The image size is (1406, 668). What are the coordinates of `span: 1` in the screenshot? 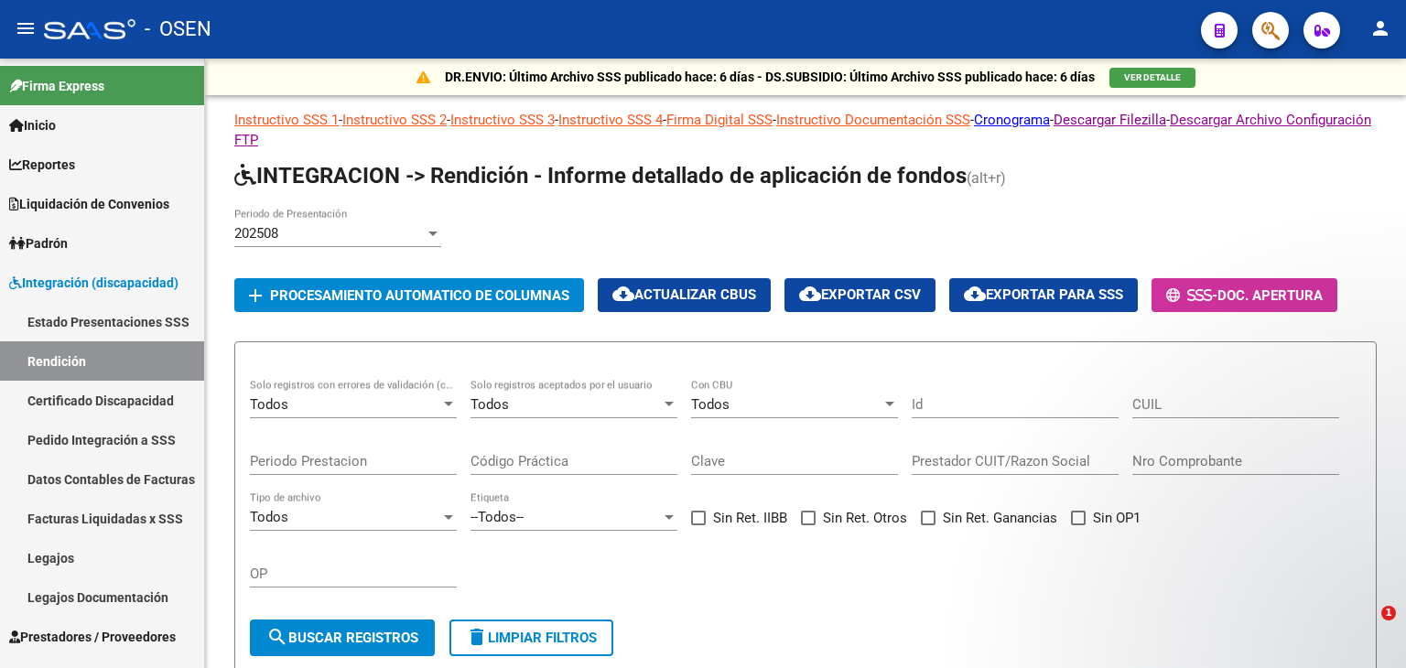 It's located at (1388, 613).